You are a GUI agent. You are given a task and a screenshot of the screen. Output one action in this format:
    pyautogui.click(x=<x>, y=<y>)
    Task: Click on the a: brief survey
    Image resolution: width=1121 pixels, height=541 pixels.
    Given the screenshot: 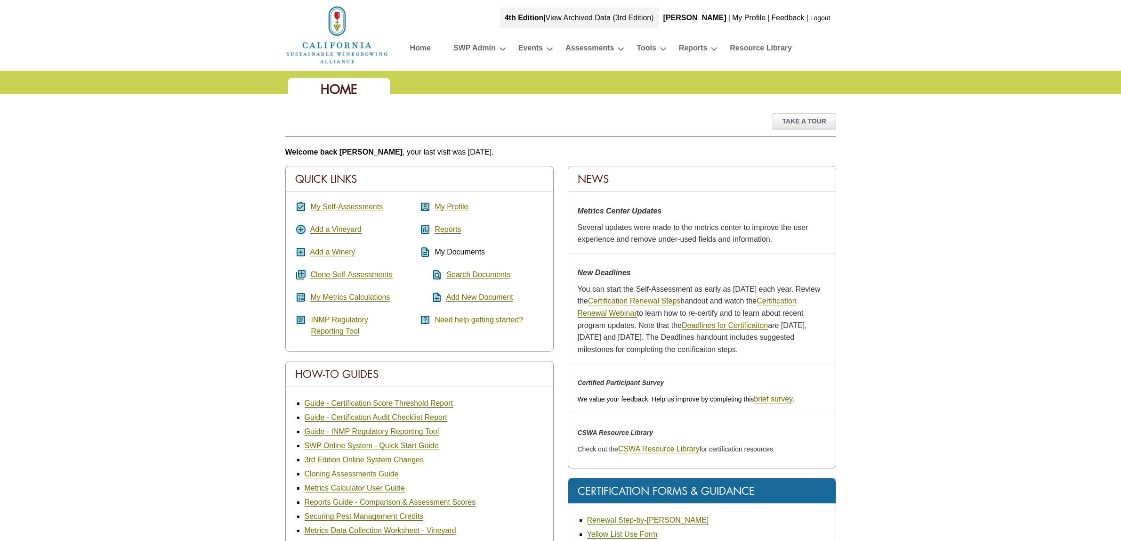 What is the action you would take?
    pyautogui.click(x=773, y=399)
    